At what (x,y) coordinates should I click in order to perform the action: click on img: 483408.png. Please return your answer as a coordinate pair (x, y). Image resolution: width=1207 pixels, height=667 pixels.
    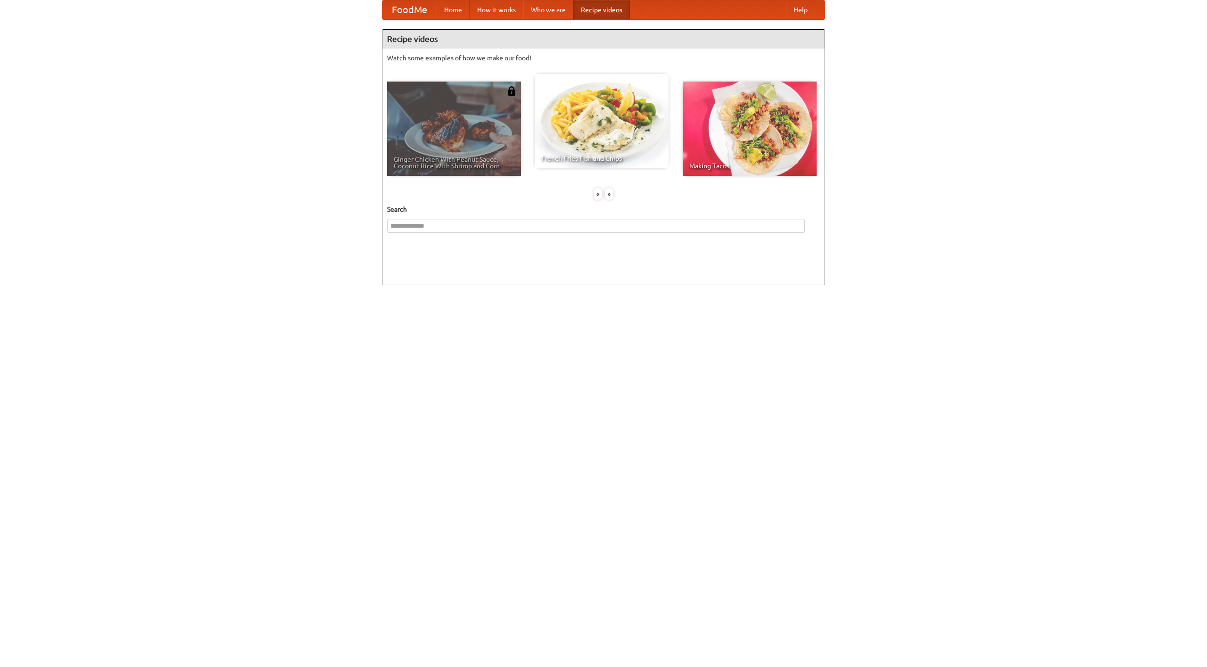
    Looking at the image, I should click on (511, 91).